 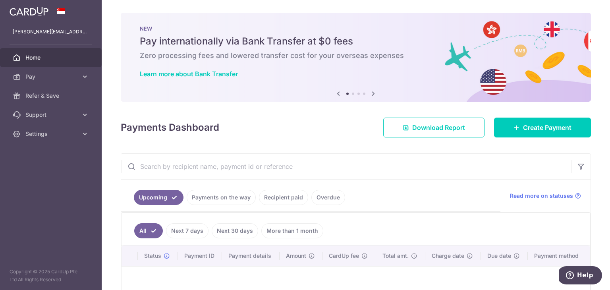 I want to click on a: Learn more about Bank Transfer, so click(x=189, y=74).